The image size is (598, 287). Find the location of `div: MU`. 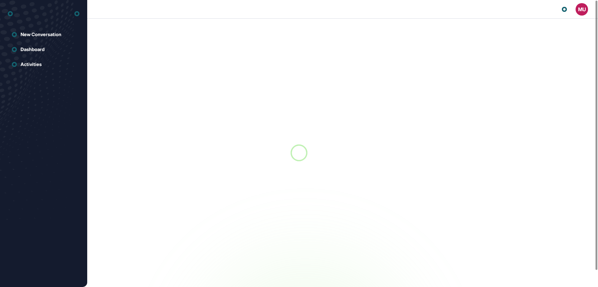

div: MU is located at coordinates (581, 9).